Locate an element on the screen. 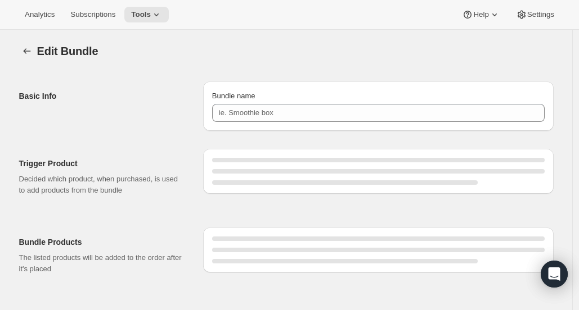 The width and height of the screenshot is (579, 310). span: Help is located at coordinates (480, 15).